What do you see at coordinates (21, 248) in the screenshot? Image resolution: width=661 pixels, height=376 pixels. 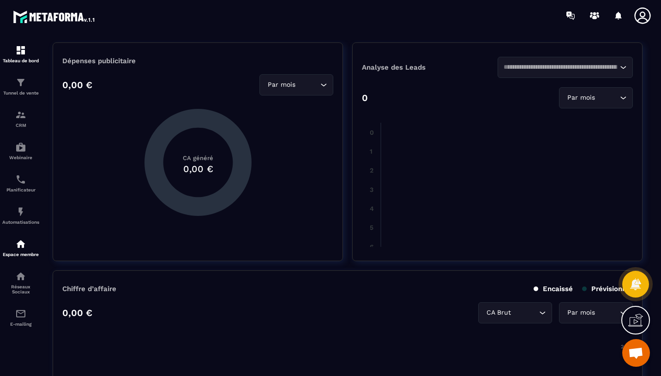 I see `a: automationsautomationsEspace membre` at bounding box center [21, 248].